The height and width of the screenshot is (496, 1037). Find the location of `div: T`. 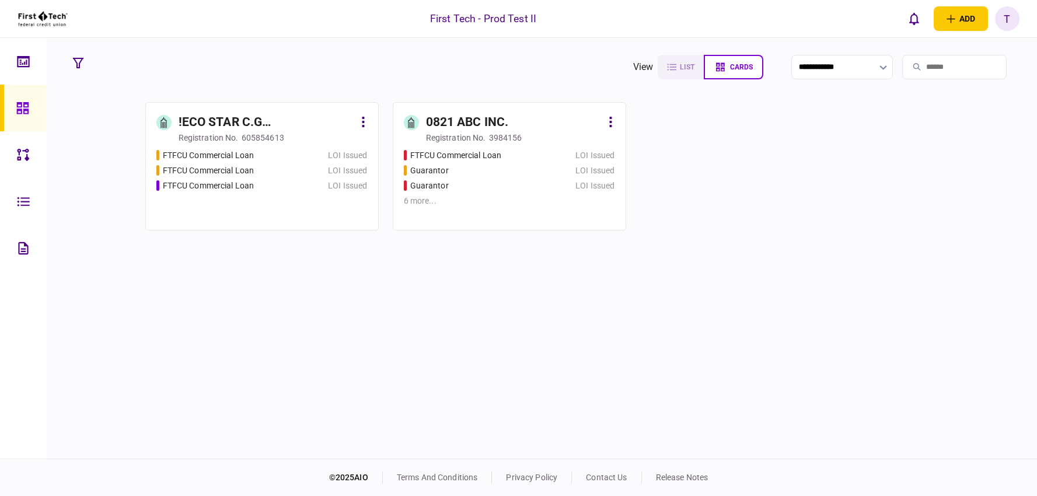

div: T is located at coordinates (1007, 19).